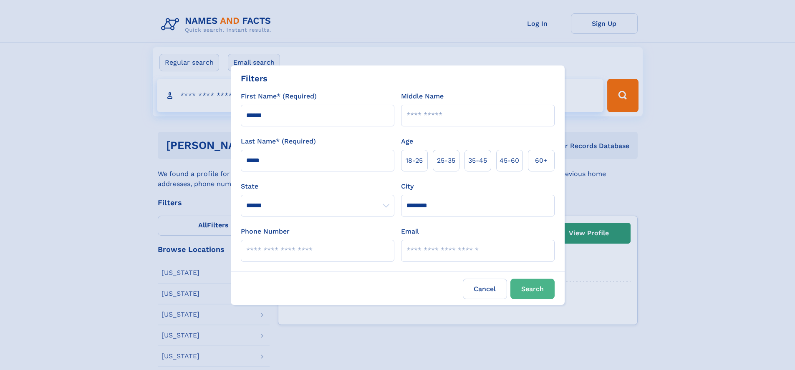 This screenshot has height=370, width=795. I want to click on span: 18‑25, so click(414, 161).